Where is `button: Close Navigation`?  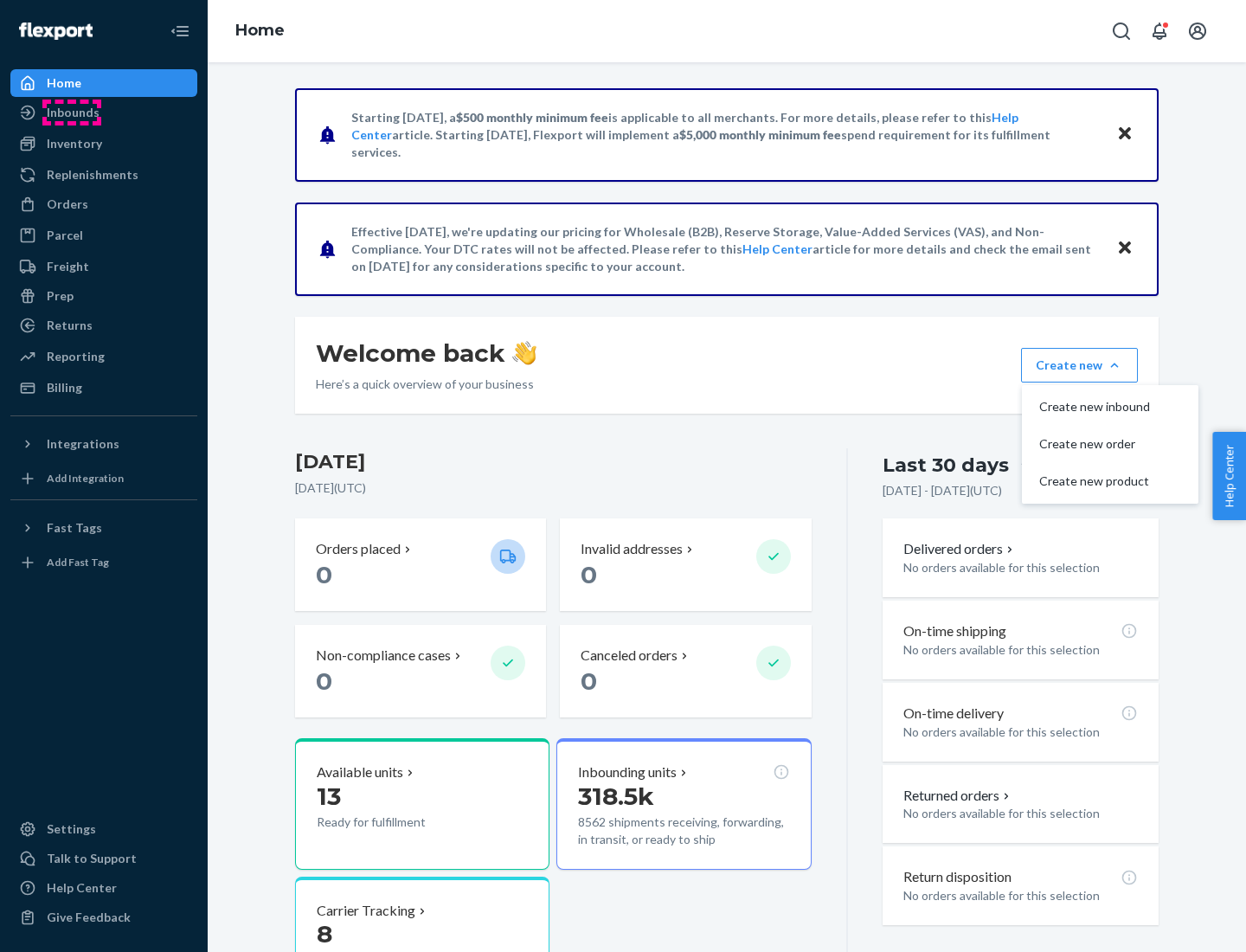
button: Close Navigation is located at coordinates (180, 31).